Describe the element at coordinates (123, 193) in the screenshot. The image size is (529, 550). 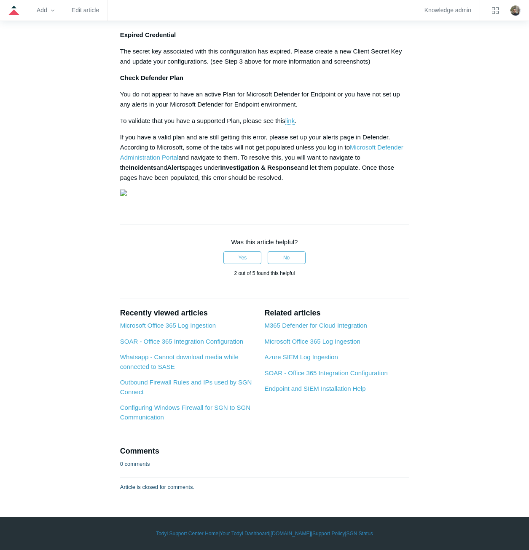
I see `img: 33297002782867` at that location.